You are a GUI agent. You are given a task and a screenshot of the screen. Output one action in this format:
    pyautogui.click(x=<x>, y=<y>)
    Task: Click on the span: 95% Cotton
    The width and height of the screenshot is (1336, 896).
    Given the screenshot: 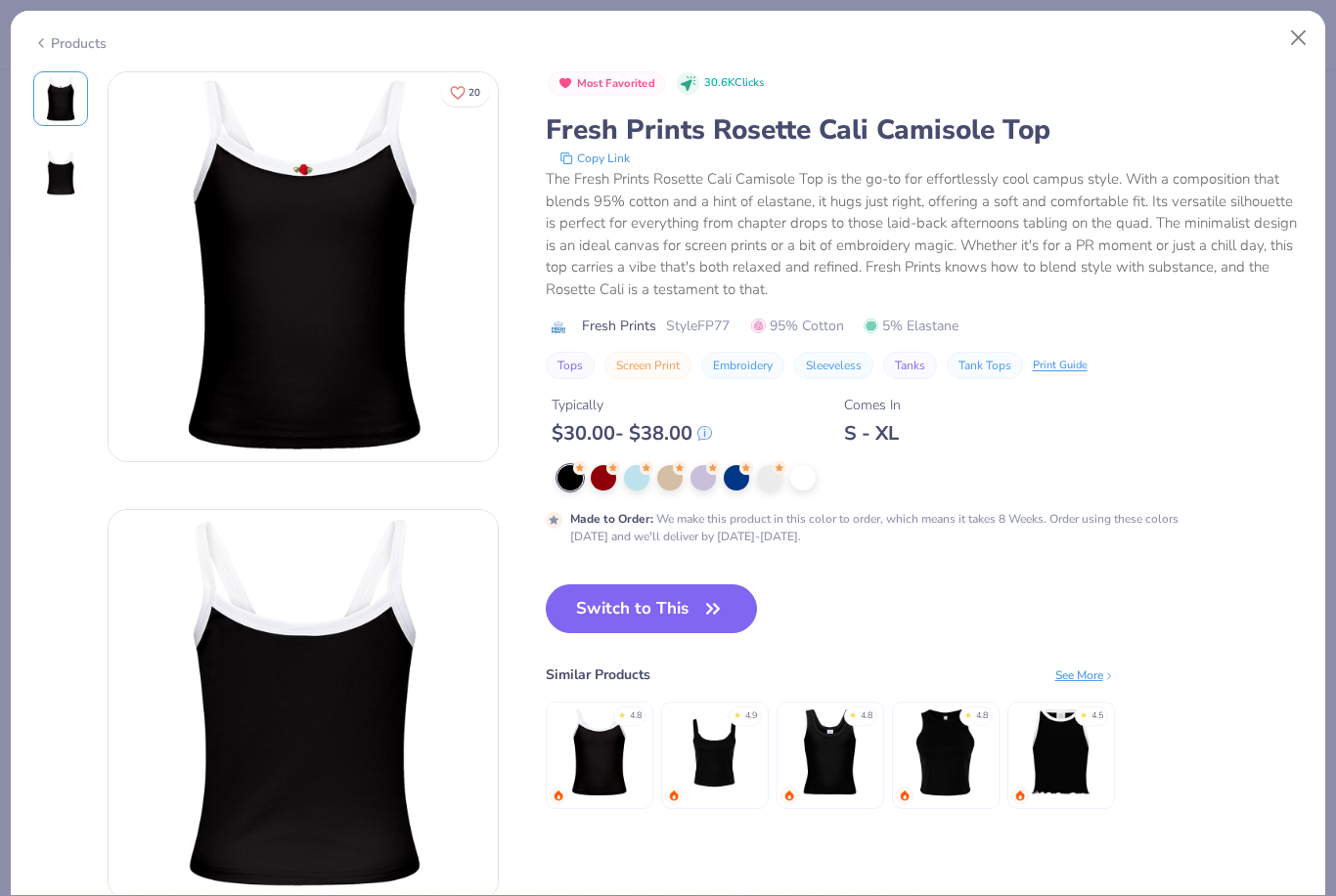 What is the action you would take?
    pyautogui.click(x=797, y=326)
    